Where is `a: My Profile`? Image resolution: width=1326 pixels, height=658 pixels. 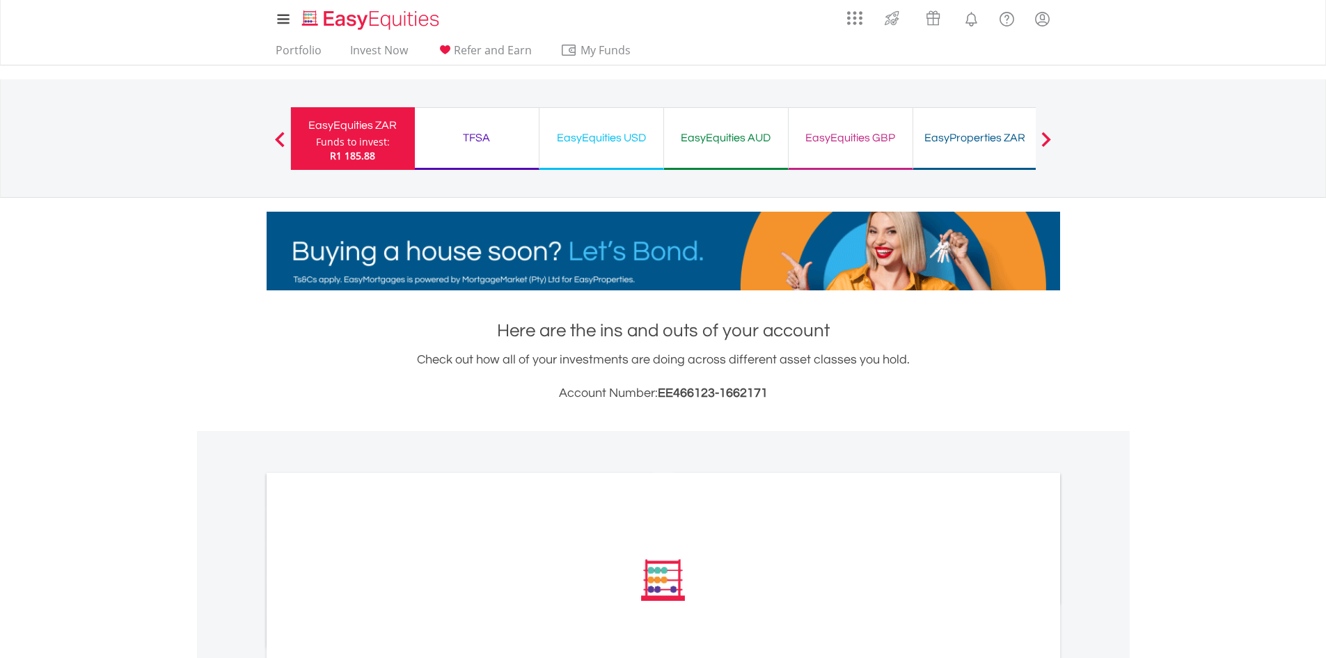
a: My Profile is located at coordinates (1042, 19).